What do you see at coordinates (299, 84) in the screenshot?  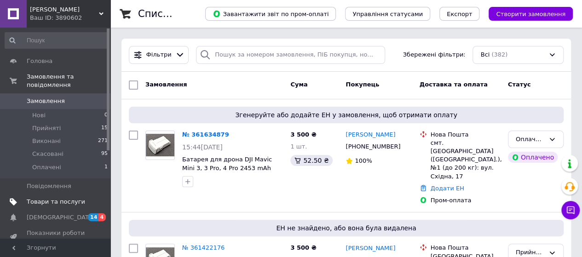 I see `span: Cума` at bounding box center [299, 84].